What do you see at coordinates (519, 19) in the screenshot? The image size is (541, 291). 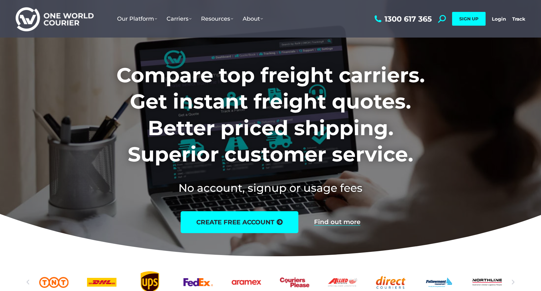 I see `a: Track` at bounding box center [519, 19].